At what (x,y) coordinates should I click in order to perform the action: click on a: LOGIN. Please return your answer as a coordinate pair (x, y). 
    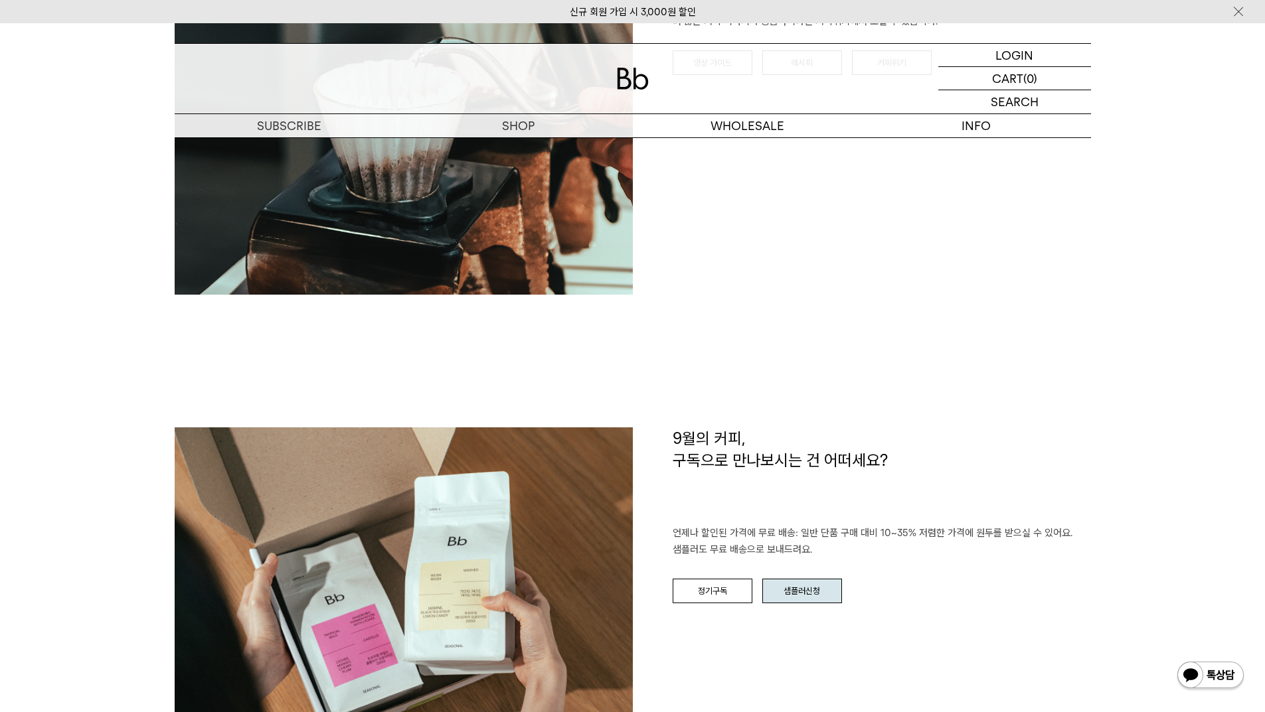
    Looking at the image, I should click on (1014, 55).